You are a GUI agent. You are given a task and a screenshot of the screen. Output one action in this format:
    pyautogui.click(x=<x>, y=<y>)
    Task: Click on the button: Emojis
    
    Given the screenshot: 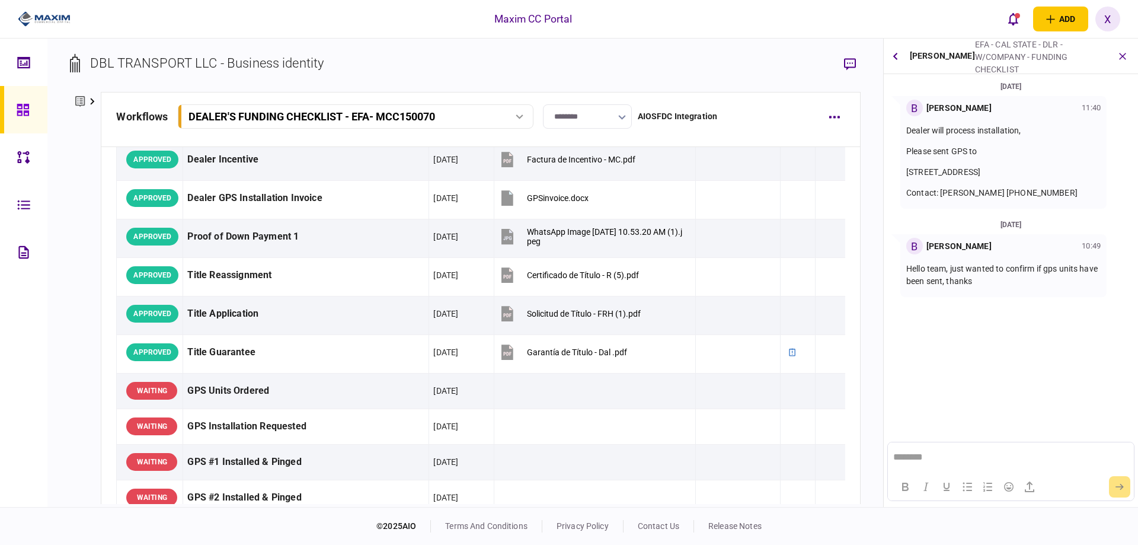 What is the action you would take?
    pyautogui.click(x=1008, y=486)
    